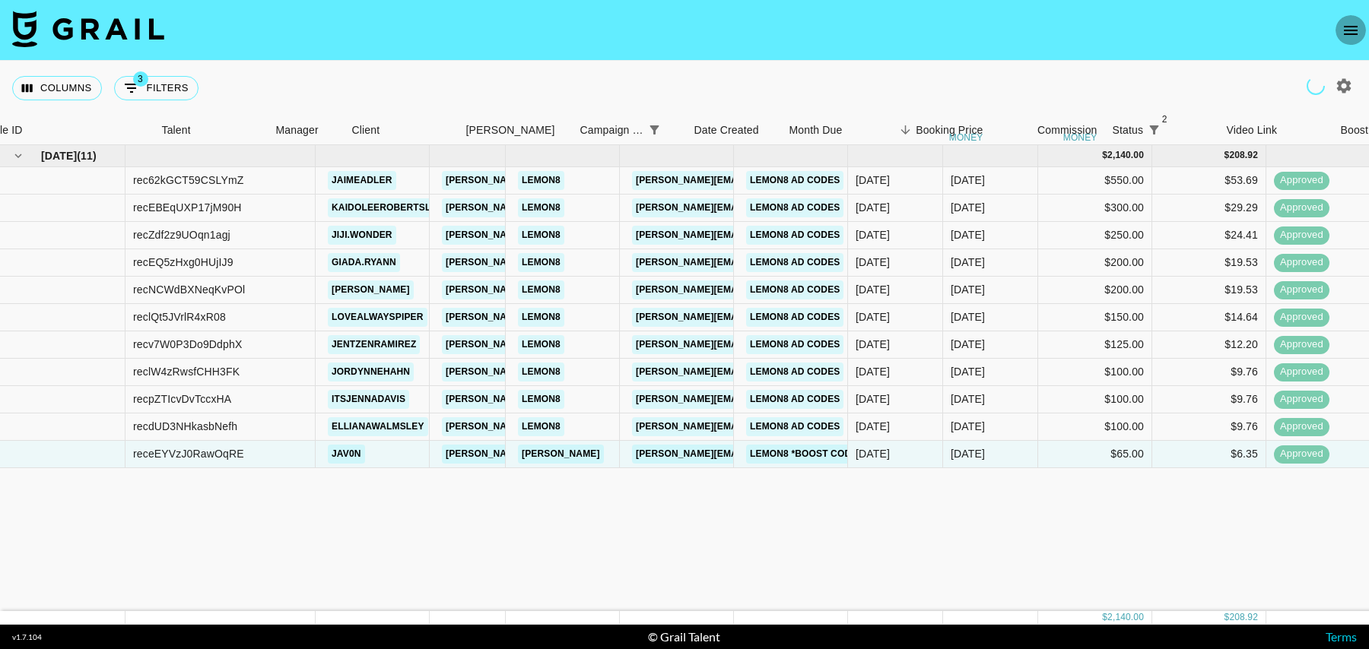 The height and width of the screenshot is (649, 1369). What do you see at coordinates (726, 130) in the screenshot?
I see `div: Date Created` at bounding box center [726, 130].